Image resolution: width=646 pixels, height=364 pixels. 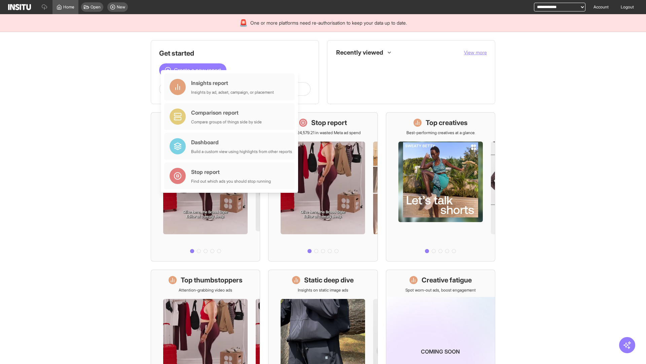 I want to click on h1: Top creatives, so click(x=447, y=123).